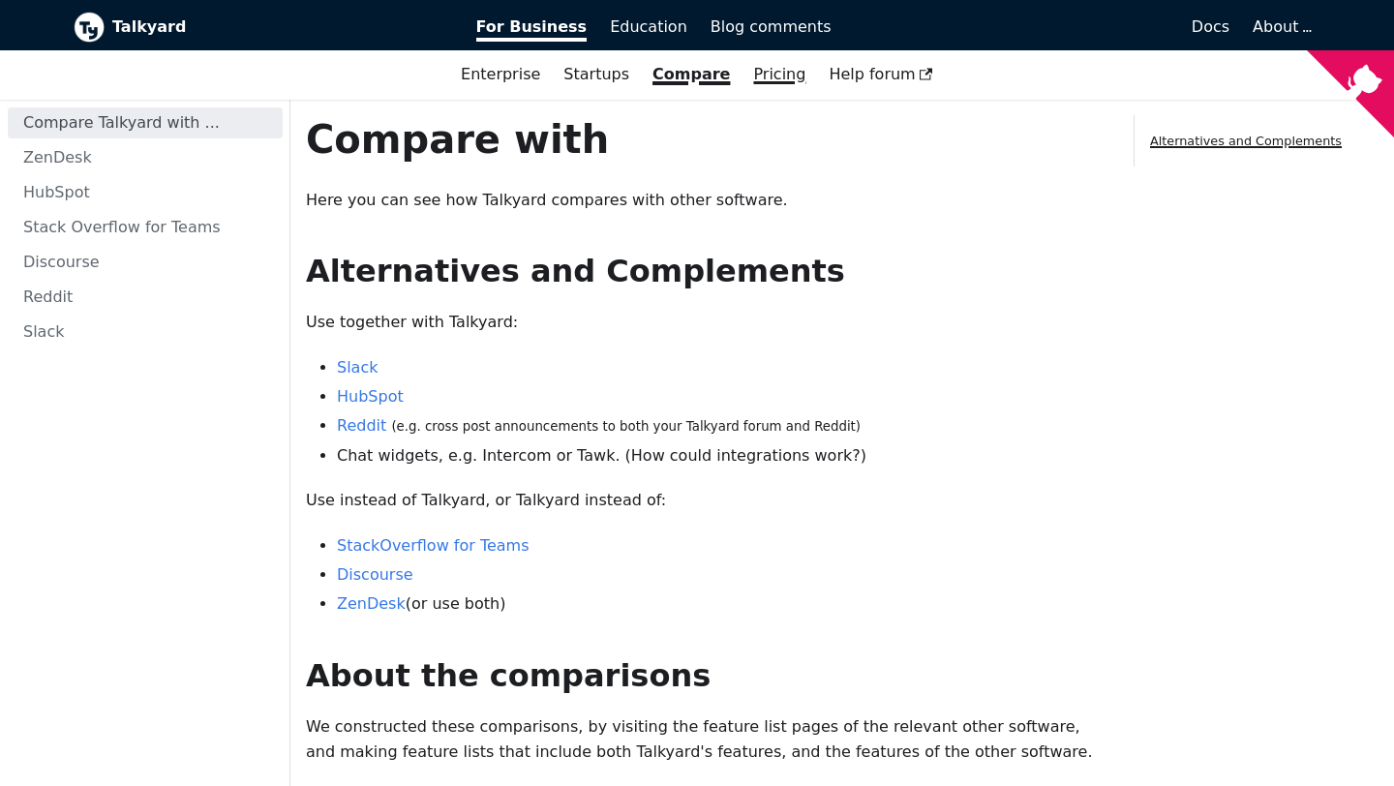 The height and width of the screenshot is (786, 1394). What do you see at coordinates (281, 27) in the screenshot?
I see `b: Talkyard` at bounding box center [281, 27].